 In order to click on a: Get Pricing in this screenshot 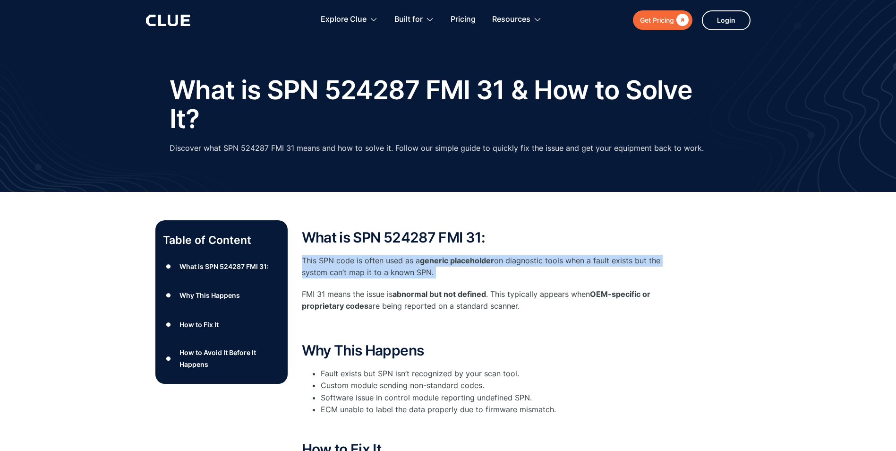, I will do `click(663, 20)`.